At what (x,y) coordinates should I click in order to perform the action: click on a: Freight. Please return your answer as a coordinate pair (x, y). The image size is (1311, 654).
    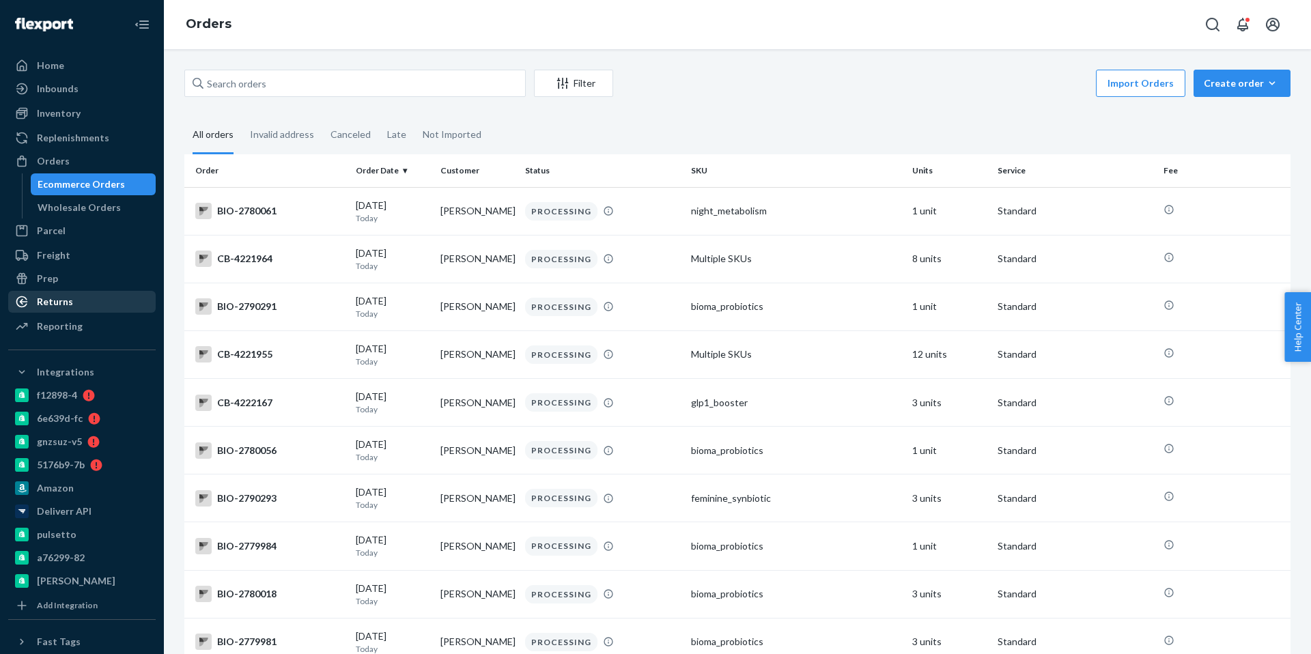
    Looking at the image, I should click on (82, 255).